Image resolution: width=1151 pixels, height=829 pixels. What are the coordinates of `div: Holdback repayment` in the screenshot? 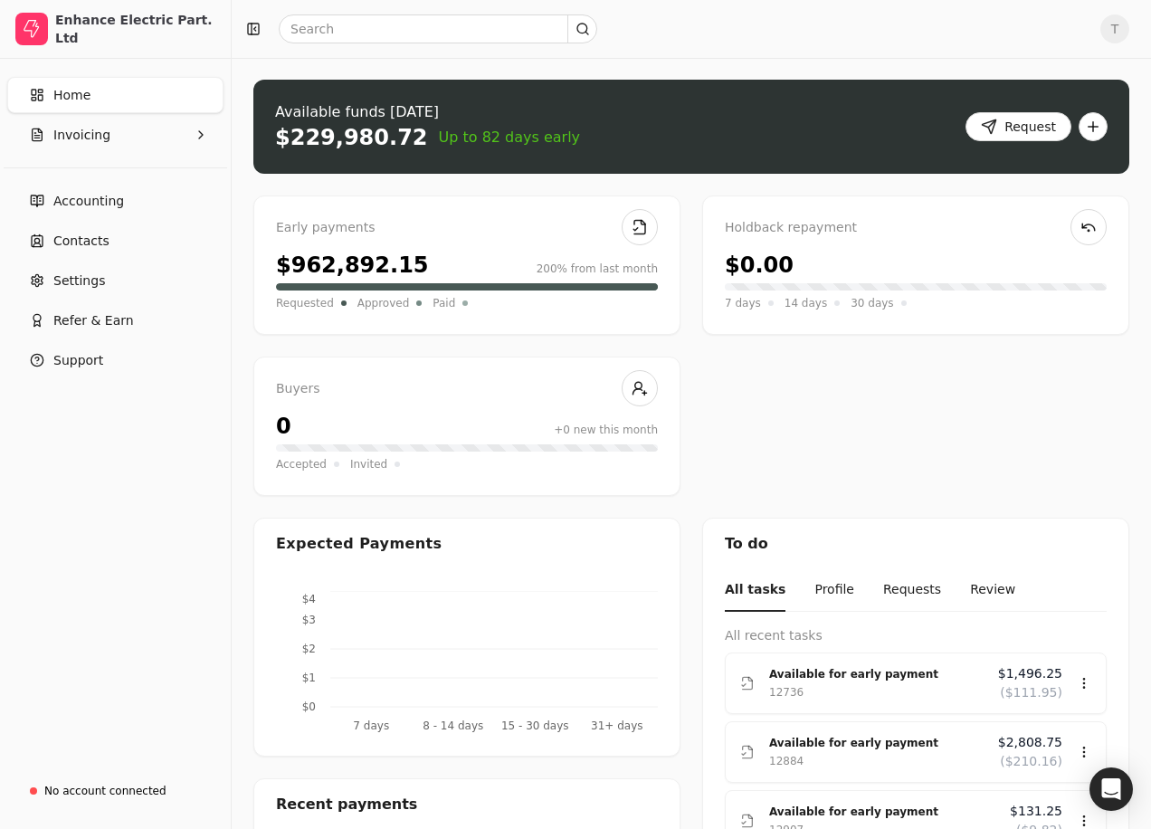 It's located at (916, 228).